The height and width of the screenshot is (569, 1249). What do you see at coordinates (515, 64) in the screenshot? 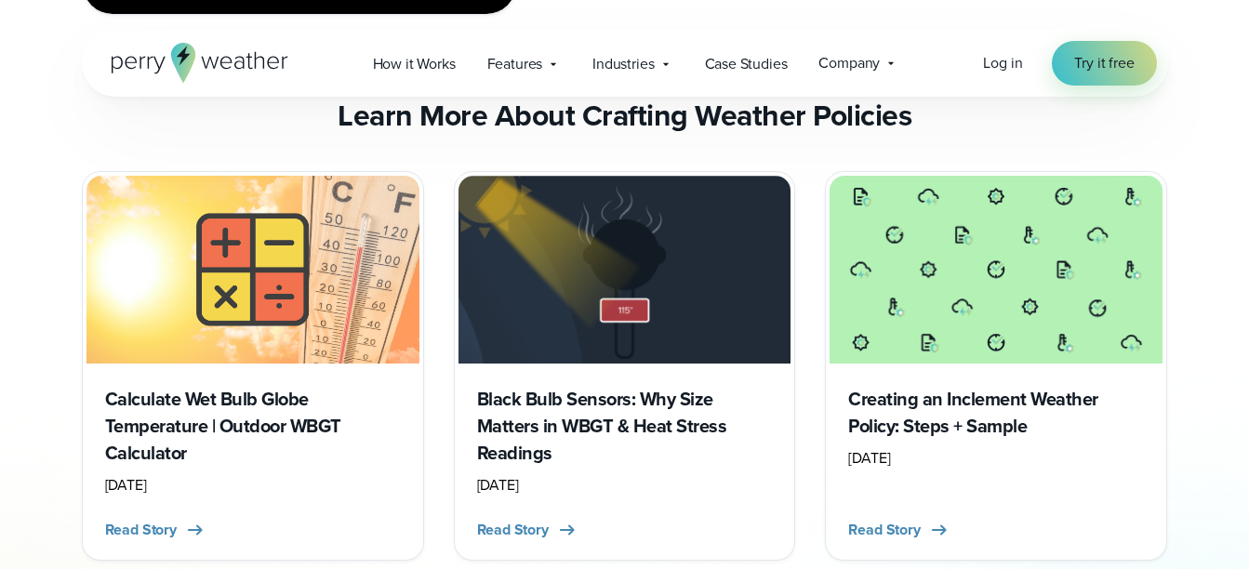
I see `span: Features` at bounding box center [515, 64].